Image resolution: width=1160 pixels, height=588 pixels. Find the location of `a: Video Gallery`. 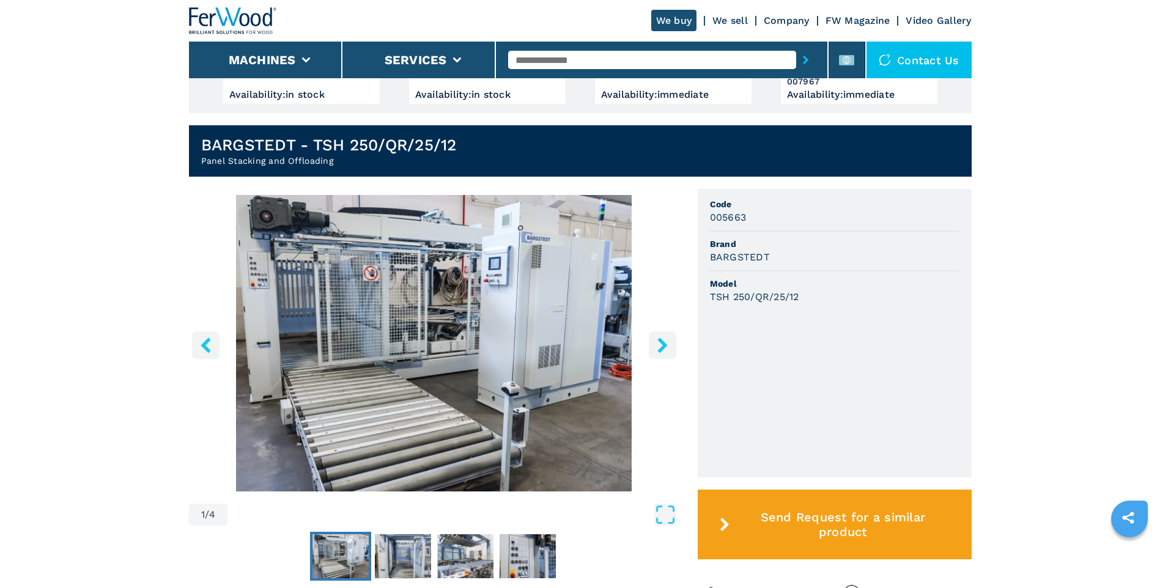

a: Video Gallery is located at coordinates (938, 20).